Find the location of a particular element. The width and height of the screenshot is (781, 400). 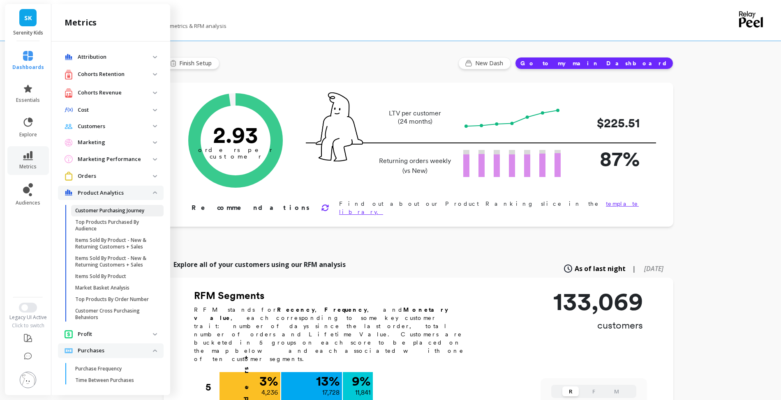

p: Purchases is located at coordinates (115, 351).